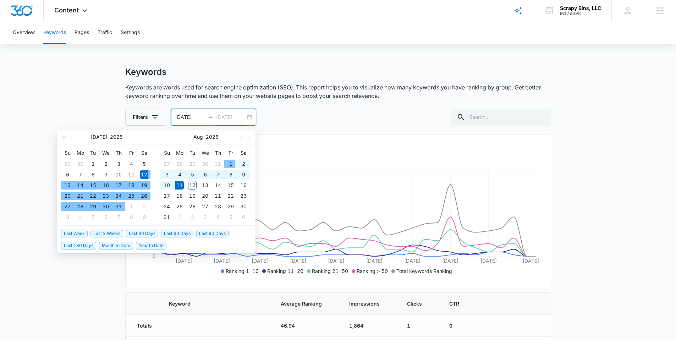 This screenshot has width=676, height=340. What do you see at coordinates (130, 33) in the screenshot?
I see `button: Settings` at bounding box center [130, 33].